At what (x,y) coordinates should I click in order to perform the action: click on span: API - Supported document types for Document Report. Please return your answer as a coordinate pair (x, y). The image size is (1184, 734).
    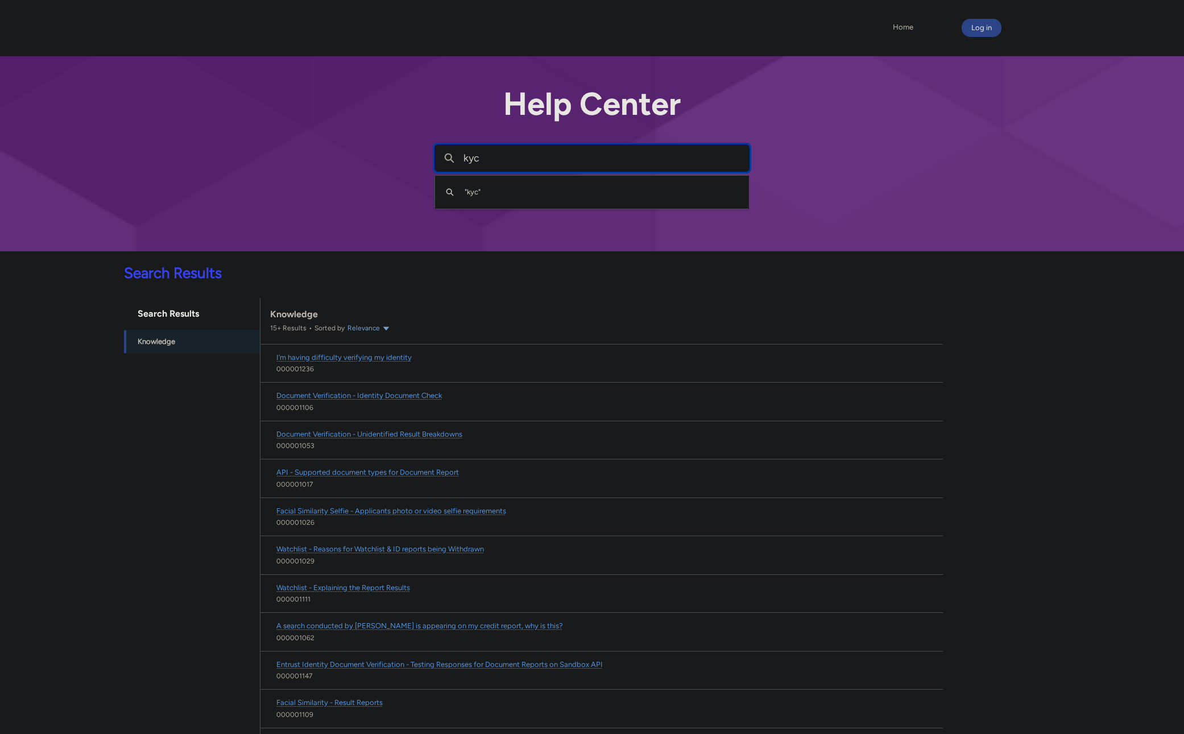
    Looking at the image, I should click on (367, 472).